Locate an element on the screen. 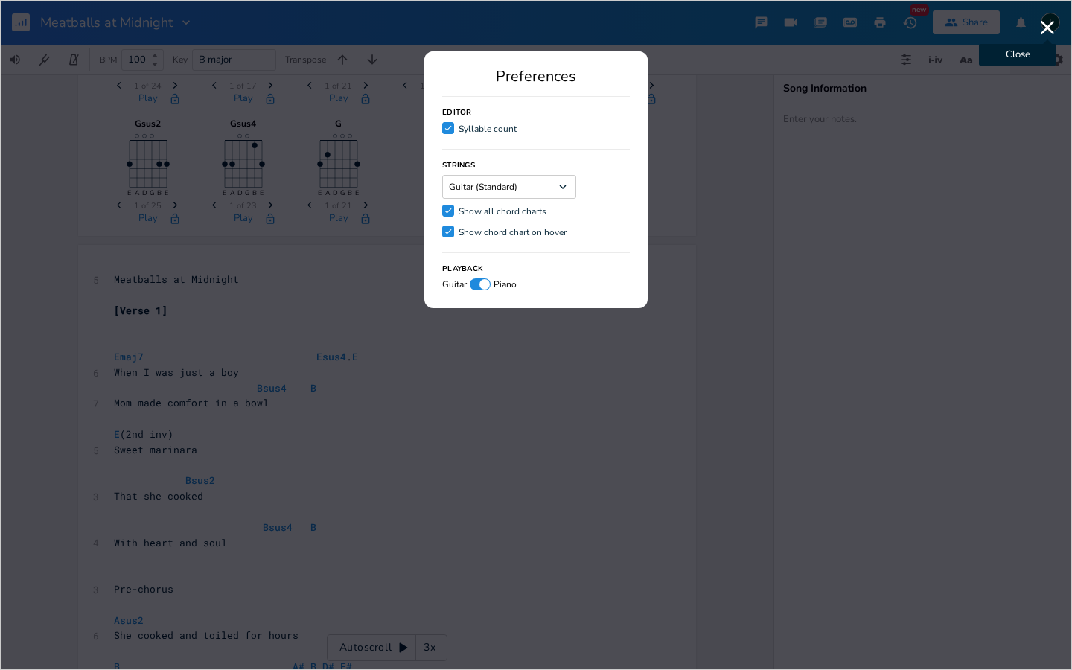 This screenshot has width=1072, height=670. div: Syllable count is located at coordinates (488, 129).